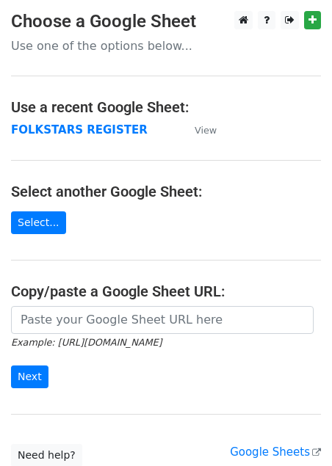 The image size is (332, 466). What do you see at coordinates (79, 130) in the screenshot?
I see `a: FOLKSTARS REGISTER` at bounding box center [79, 130].